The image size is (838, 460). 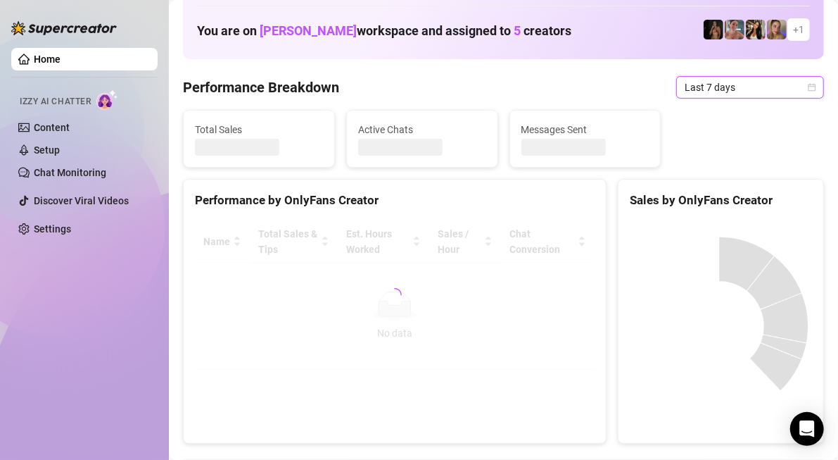 What do you see at coordinates (81, 201) in the screenshot?
I see `a: Discover Viral Videos` at bounding box center [81, 201].